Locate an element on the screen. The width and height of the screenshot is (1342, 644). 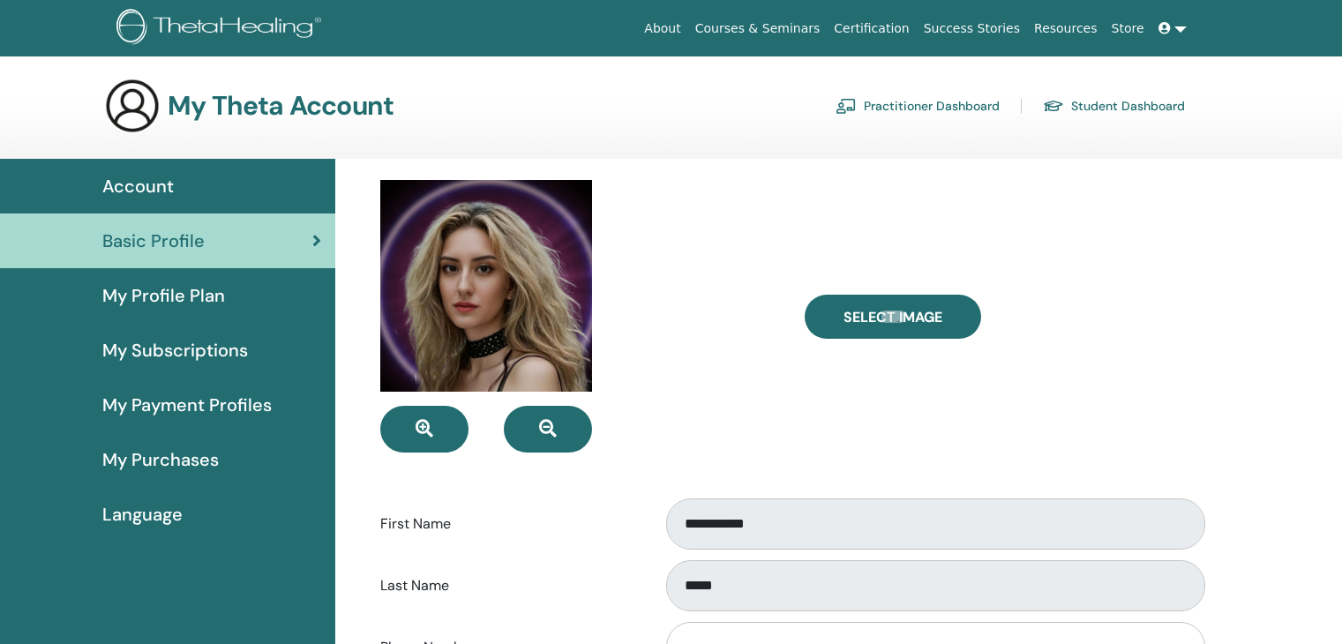
a: About is located at coordinates (662, 28).